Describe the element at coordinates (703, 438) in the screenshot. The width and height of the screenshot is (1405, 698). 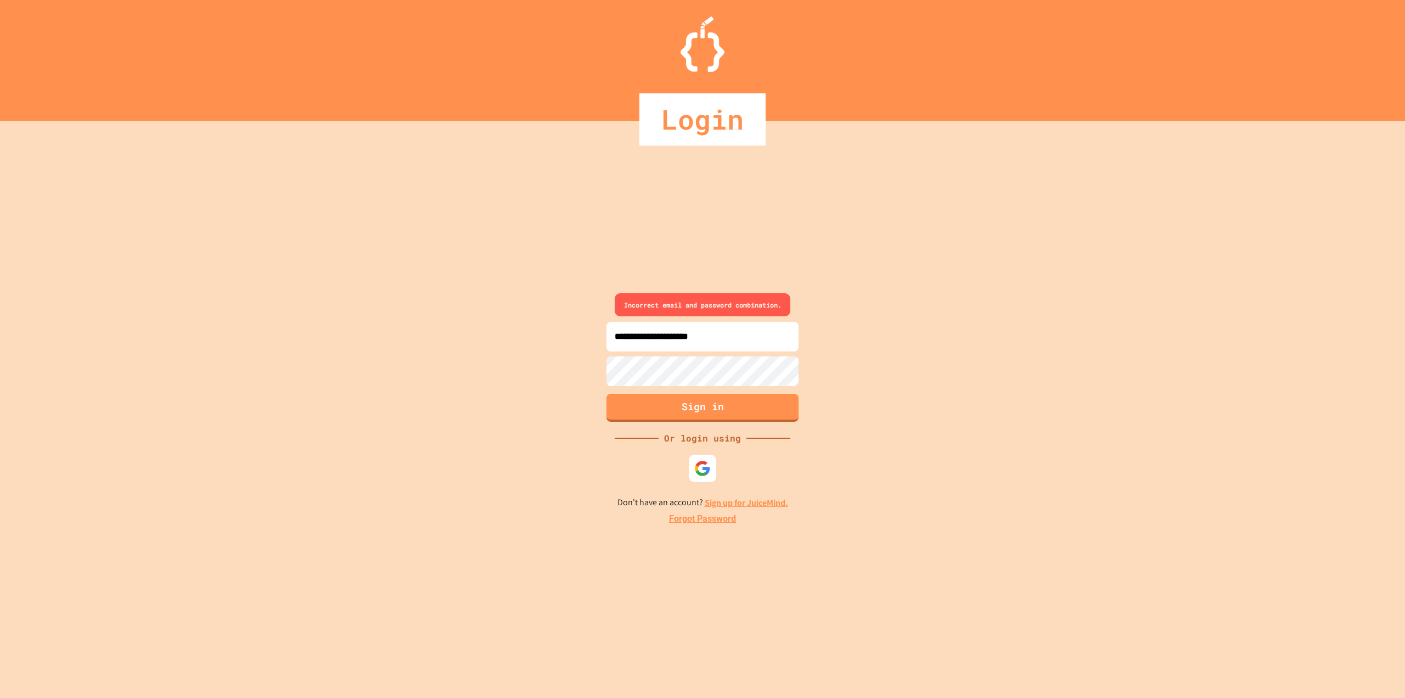
I see `div: Or login using` at that location.